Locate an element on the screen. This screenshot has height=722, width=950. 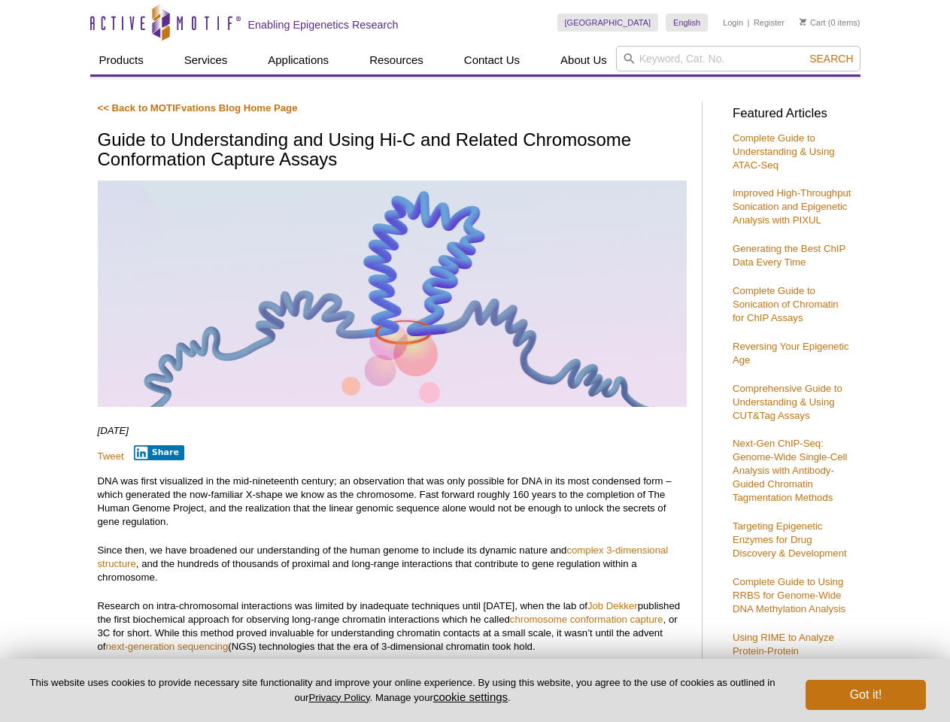
a: Login is located at coordinates (733, 23).